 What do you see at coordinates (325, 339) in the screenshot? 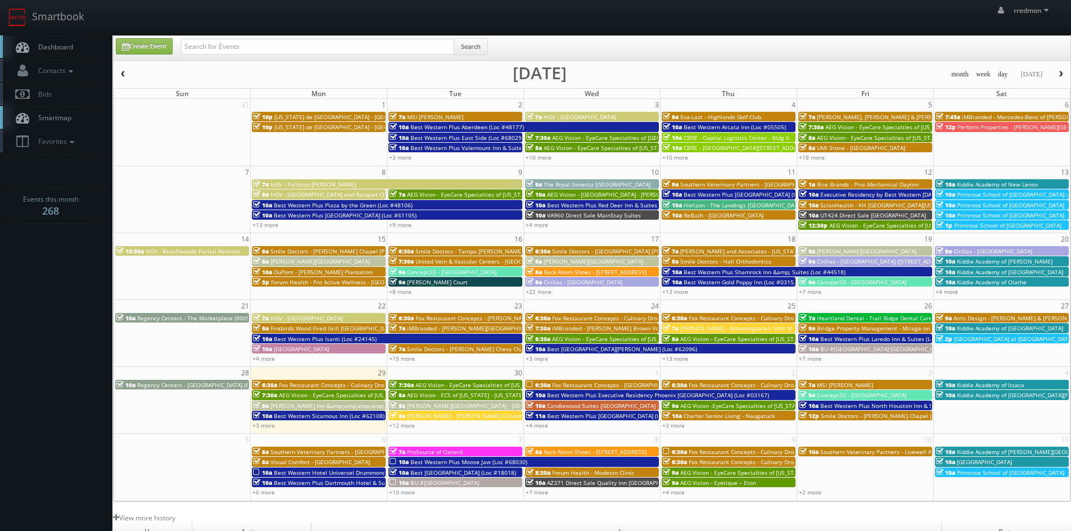
I see `span: Best Western Plus Isanti (Loc #24145)` at bounding box center [325, 339].